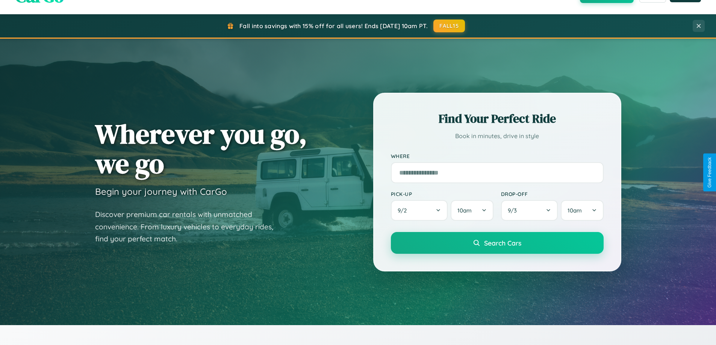  Describe the element at coordinates (497, 243) in the screenshot. I see `button: Search Cars` at that location.